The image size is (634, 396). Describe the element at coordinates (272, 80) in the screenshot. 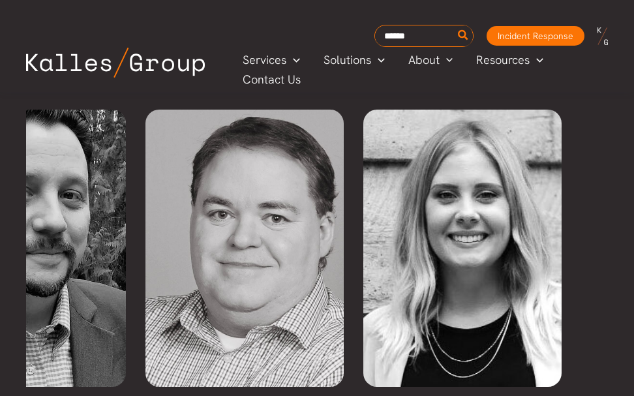

I see `a: Contact Us` at that location.